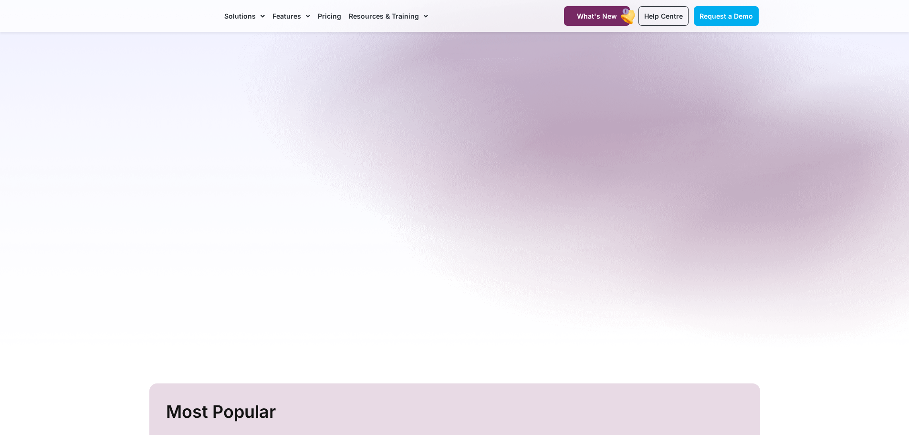  I want to click on a: What's New, so click(597, 16).